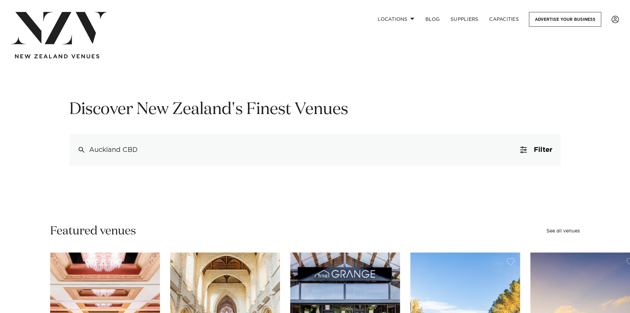 The width and height of the screenshot is (630, 313). Describe the element at coordinates (114, 150) in the screenshot. I see `div: Auckland CBD` at that location.